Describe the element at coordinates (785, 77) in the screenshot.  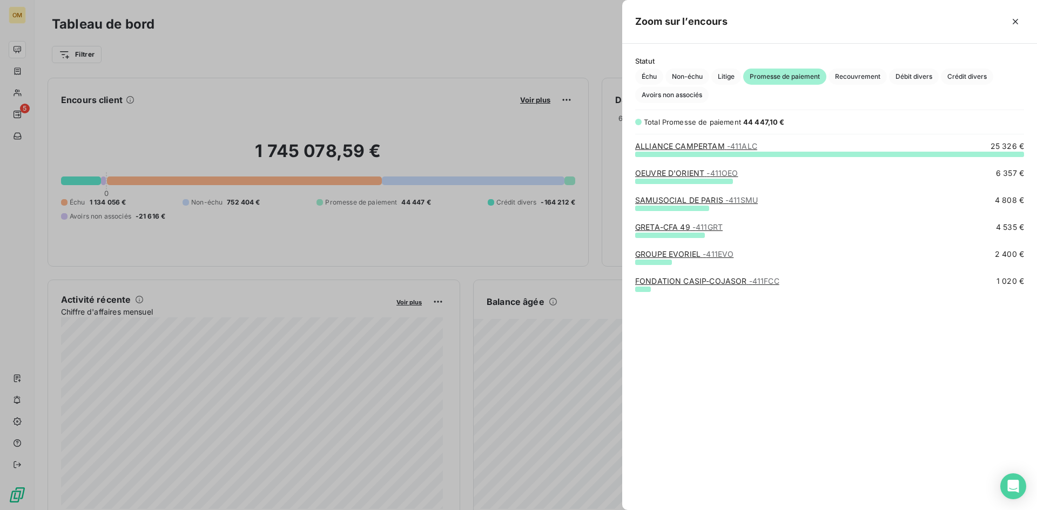
I see `span: Promesse de paiement` at that location.